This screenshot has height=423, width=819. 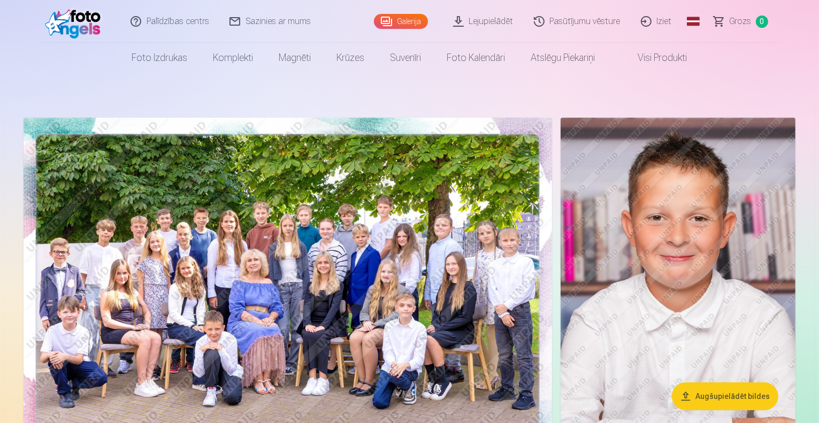 What do you see at coordinates (401, 21) in the screenshot?
I see `a: Galerija` at bounding box center [401, 21].